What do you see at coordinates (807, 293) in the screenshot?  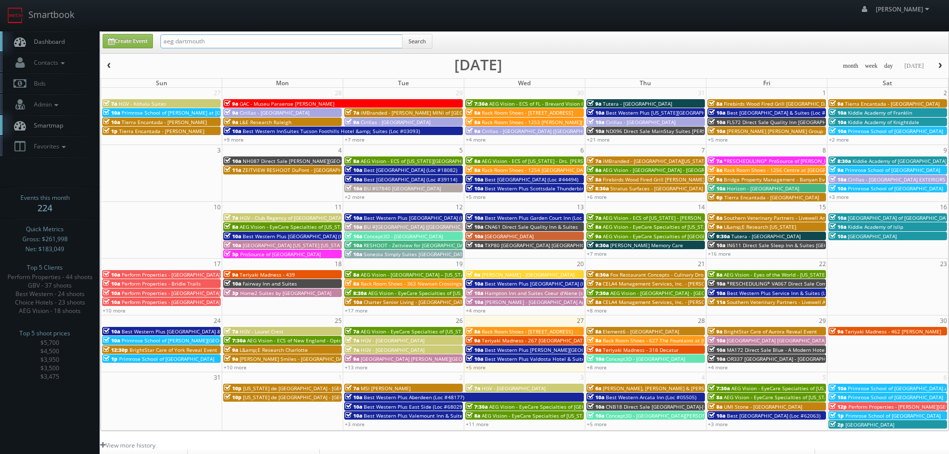 I see `span: Best Western Plus Service Inn & Suites (Loc #61094) WHITE GLOVE` at bounding box center [807, 293].